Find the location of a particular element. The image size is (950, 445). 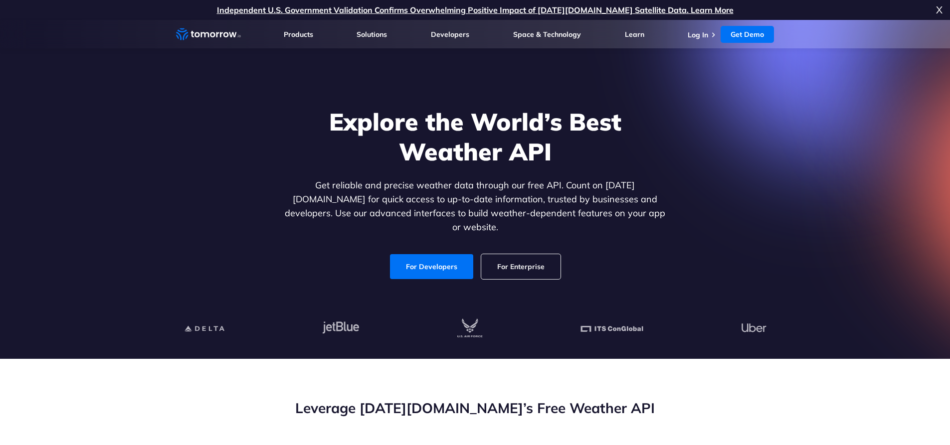

a: Home link is located at coordinates (208, 34).